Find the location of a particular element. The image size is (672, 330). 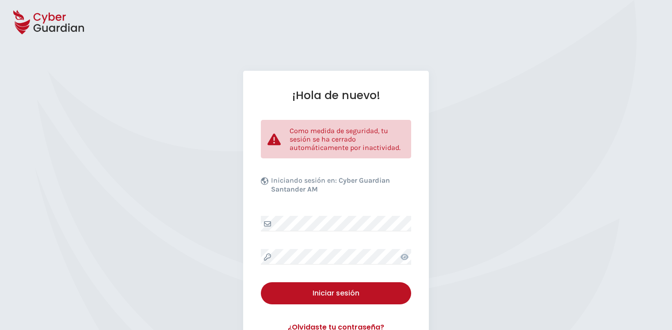

b: Cyber Guardian Santander AM is located at coordinates (330, 184).